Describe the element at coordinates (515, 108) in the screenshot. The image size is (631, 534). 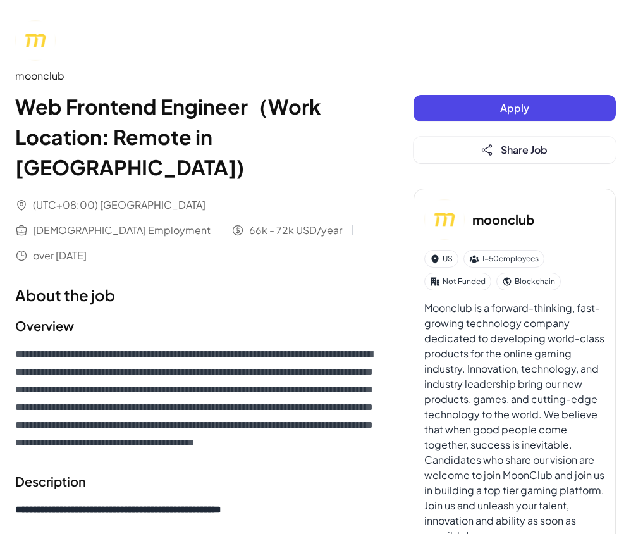
I see `button: Apply` at that location.